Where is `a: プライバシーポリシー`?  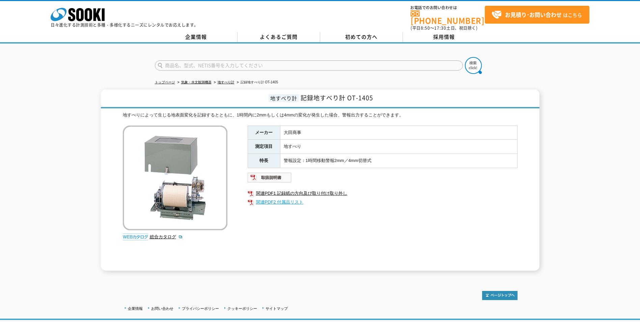
a: プライバシーポリシー is located at coordinates (201, 309).